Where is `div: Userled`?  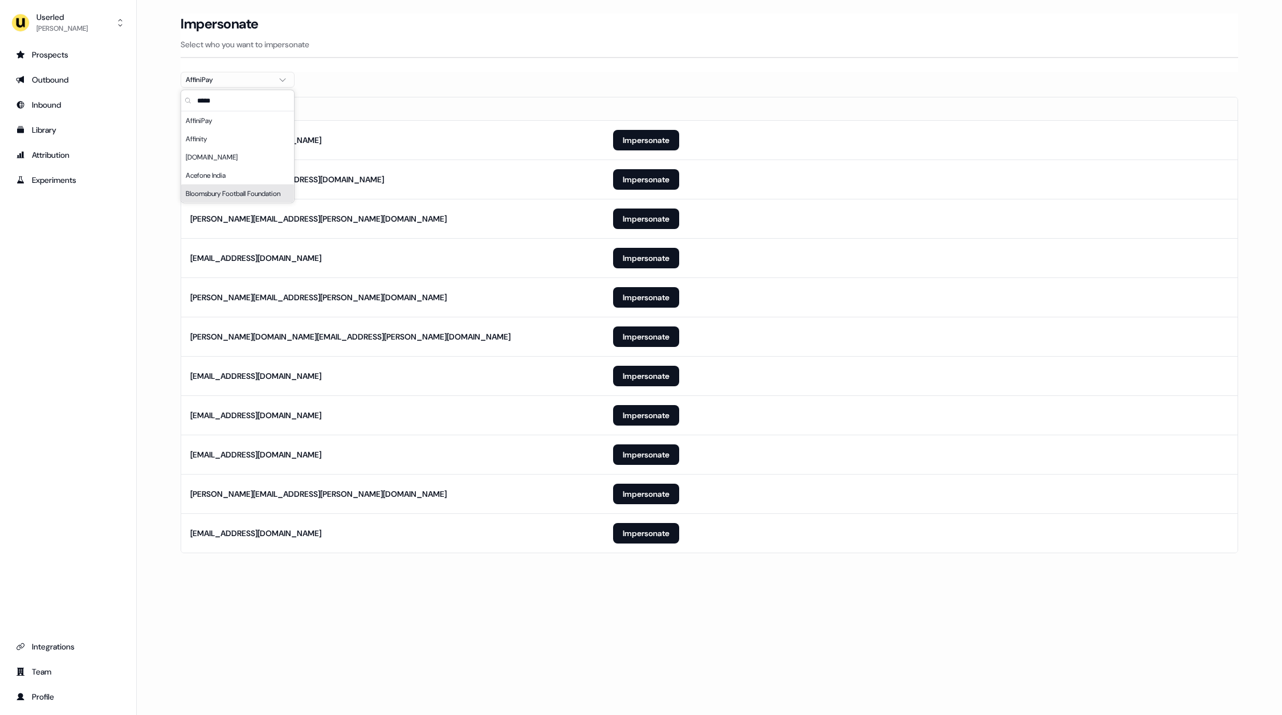 div: Userled is located at coordinates (62, 17).